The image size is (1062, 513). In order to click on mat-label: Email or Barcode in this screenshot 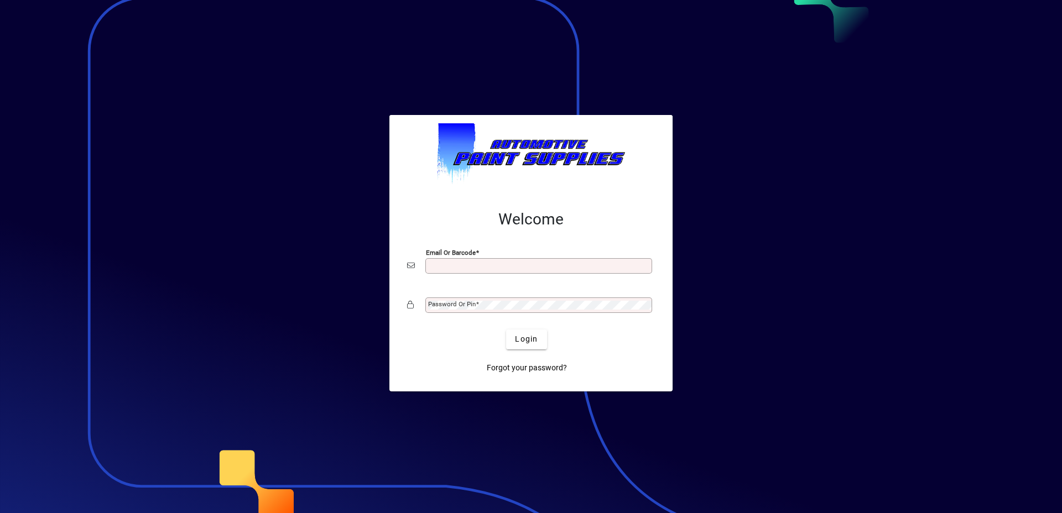, I will do `click(451, 252)`.